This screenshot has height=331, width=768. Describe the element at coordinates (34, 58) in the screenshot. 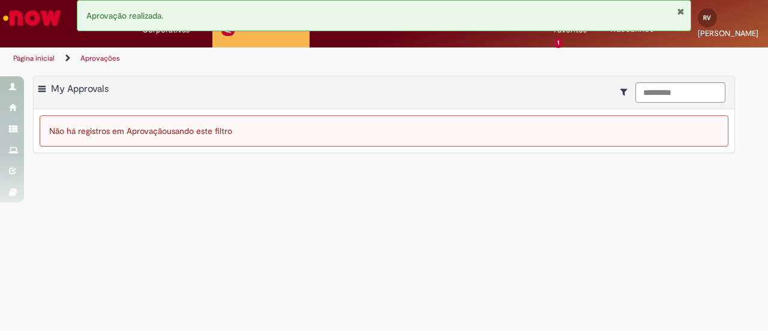

I see `a: Página inicial` at that location.